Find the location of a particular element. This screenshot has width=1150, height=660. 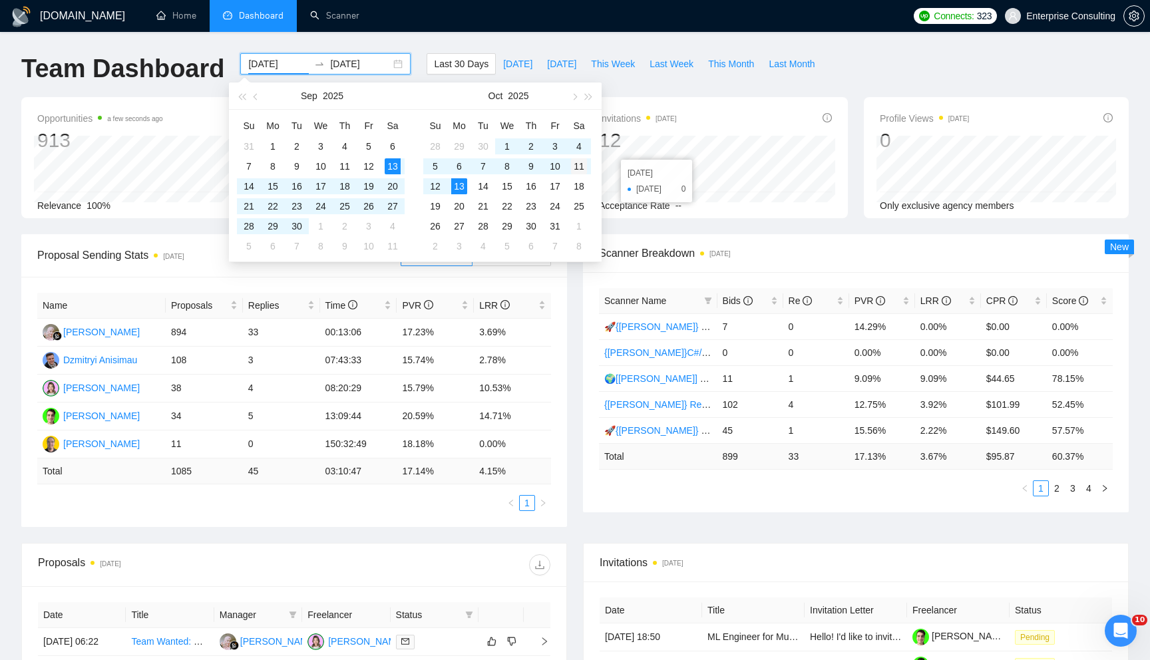

li: 4 is located at coordinates (1089, 488).